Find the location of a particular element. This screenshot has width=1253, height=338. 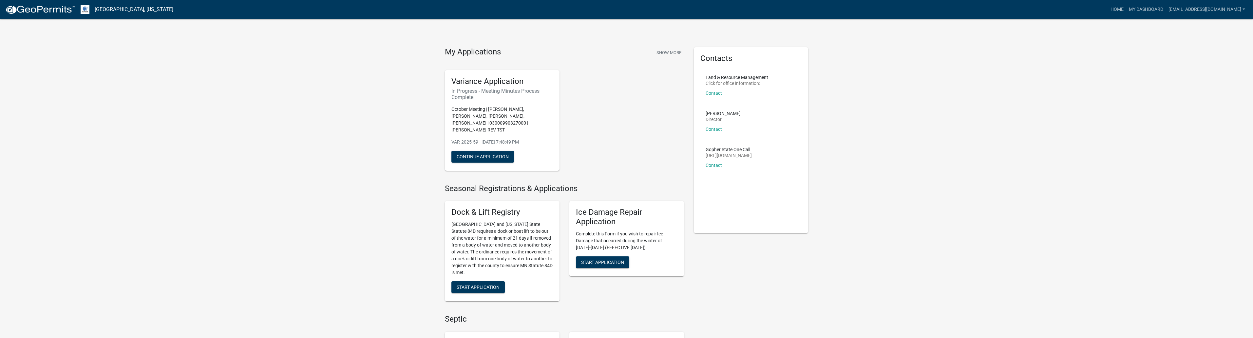

button: Continue Application is located at coordinates (483, 157).